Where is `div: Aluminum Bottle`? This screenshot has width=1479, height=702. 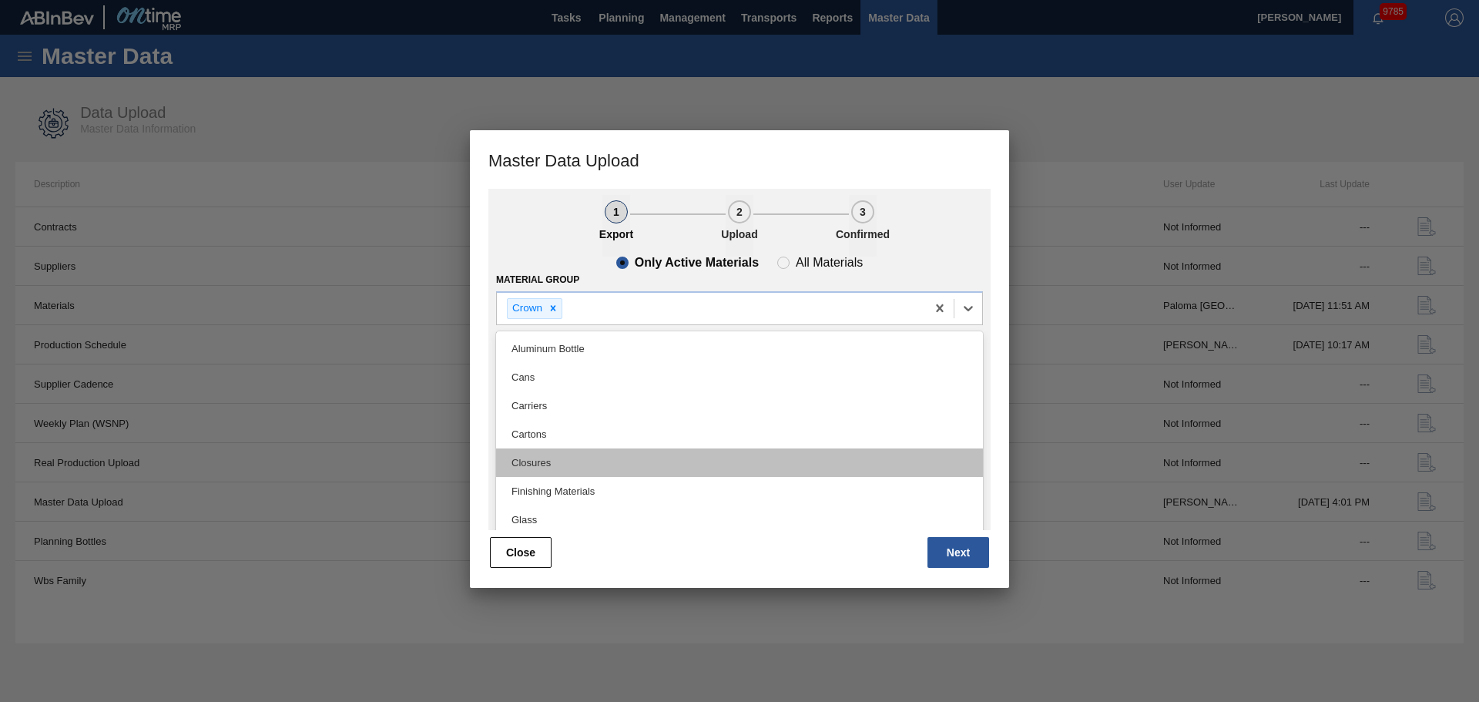 div: Aluminum Bottle is located at coordinates (740, 348).